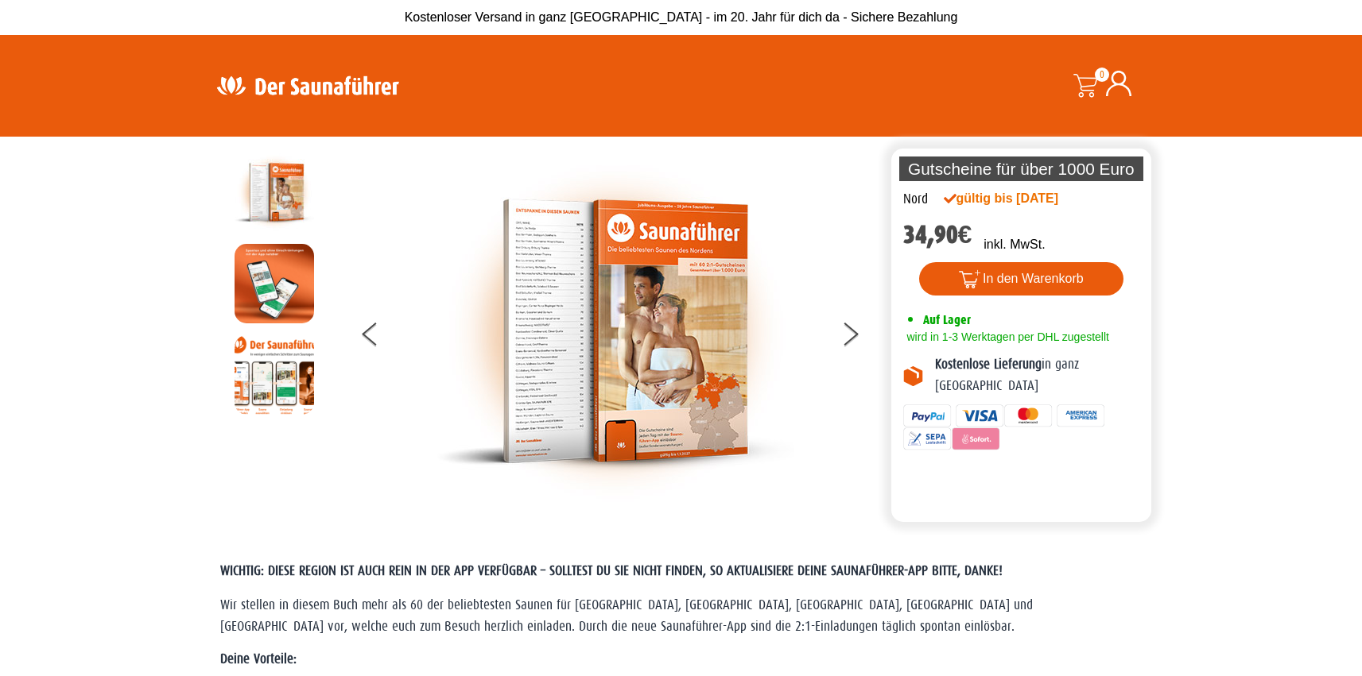 The image size is (1362, 676). What do you see at coordinates (947, 320) in the screenshot?
I see `span: Auf Lager` at bounding box center [947, 320].